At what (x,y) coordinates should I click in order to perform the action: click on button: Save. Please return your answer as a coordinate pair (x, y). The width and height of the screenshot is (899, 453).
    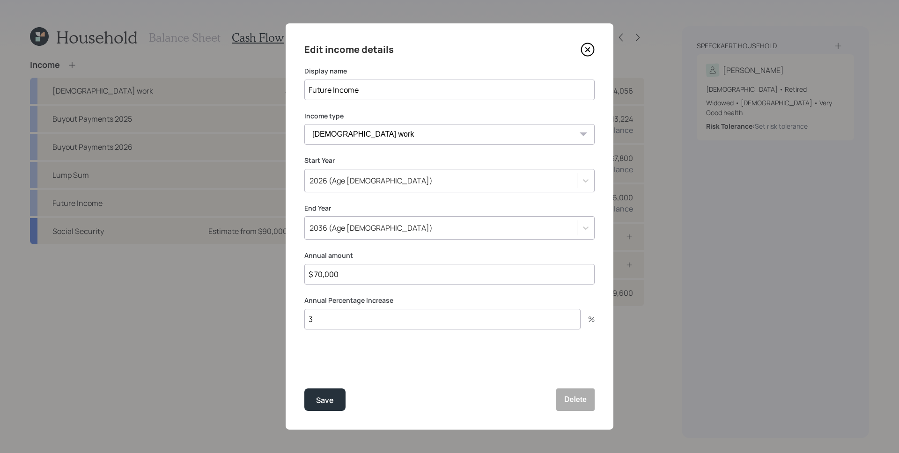
    Looking at the image, I should click on (325, 400).